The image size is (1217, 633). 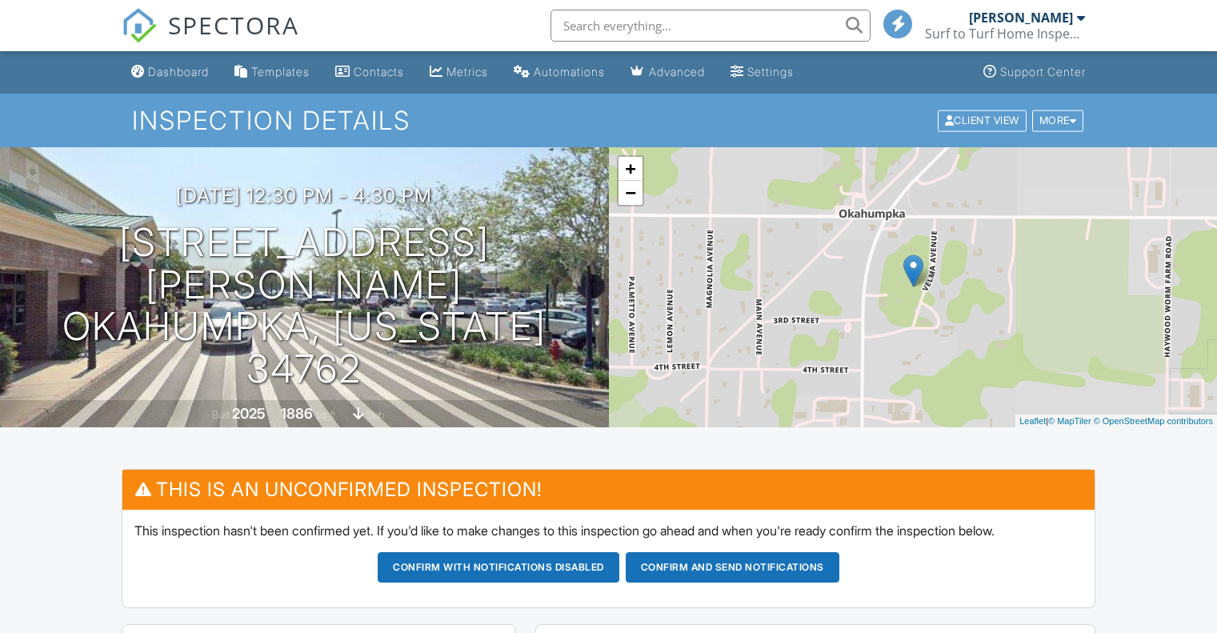 What do you see at coordinates (139, 26) in the screenshot?
I see `img: The Best Home Inspection Software - Spectora` at bounding box center [139, 26].